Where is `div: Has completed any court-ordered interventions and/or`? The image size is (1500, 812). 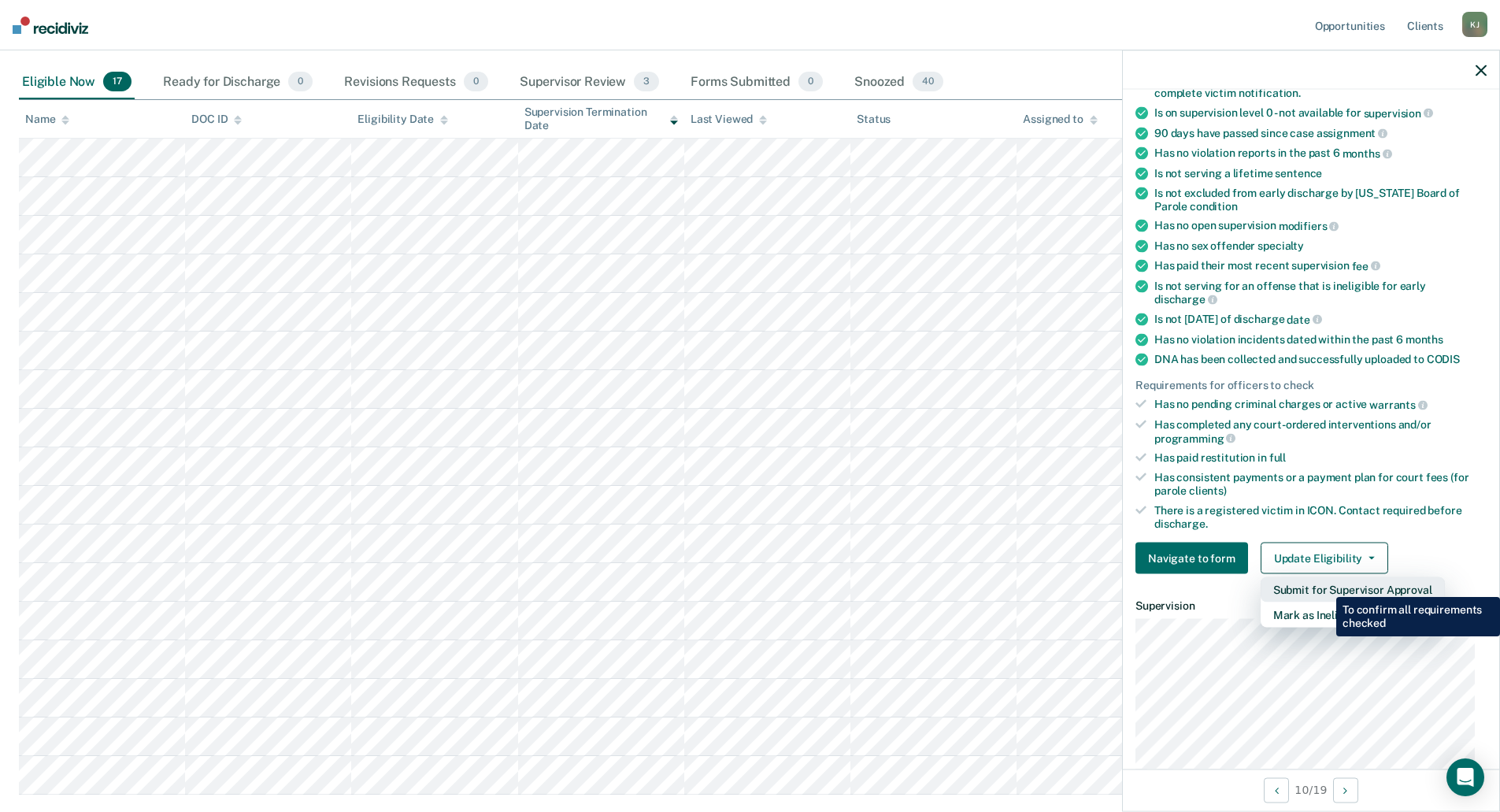 div: Has completed any court-ordered interventions and/or is located at coordinates (1321, 431).